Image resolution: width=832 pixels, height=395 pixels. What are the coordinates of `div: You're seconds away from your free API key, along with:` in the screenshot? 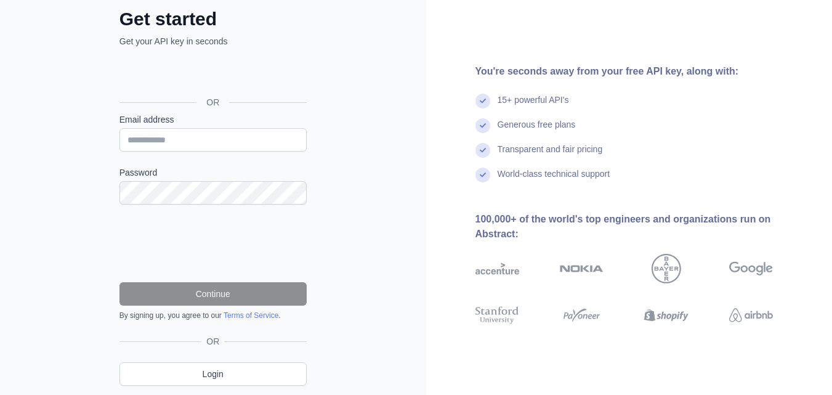 It's located at (644, 71).